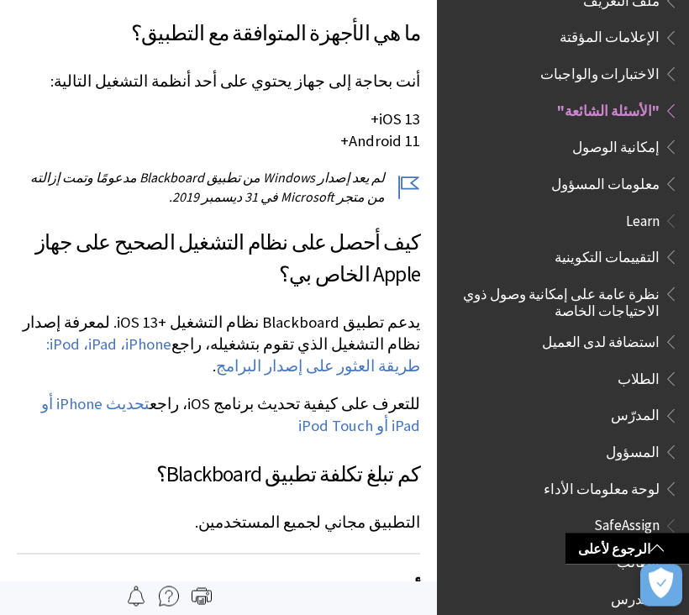  I want to click on span: SafeAssign, so click(627, 524).